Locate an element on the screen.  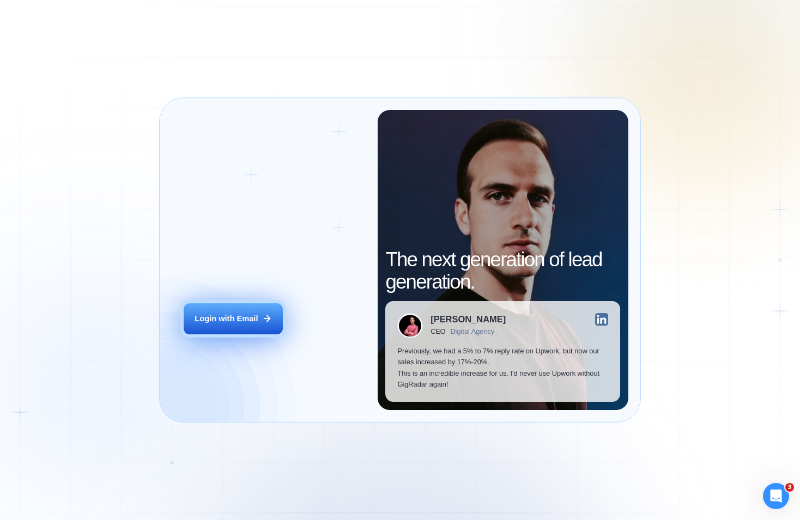
button: Login with Email is located at coordinates (233, 319).